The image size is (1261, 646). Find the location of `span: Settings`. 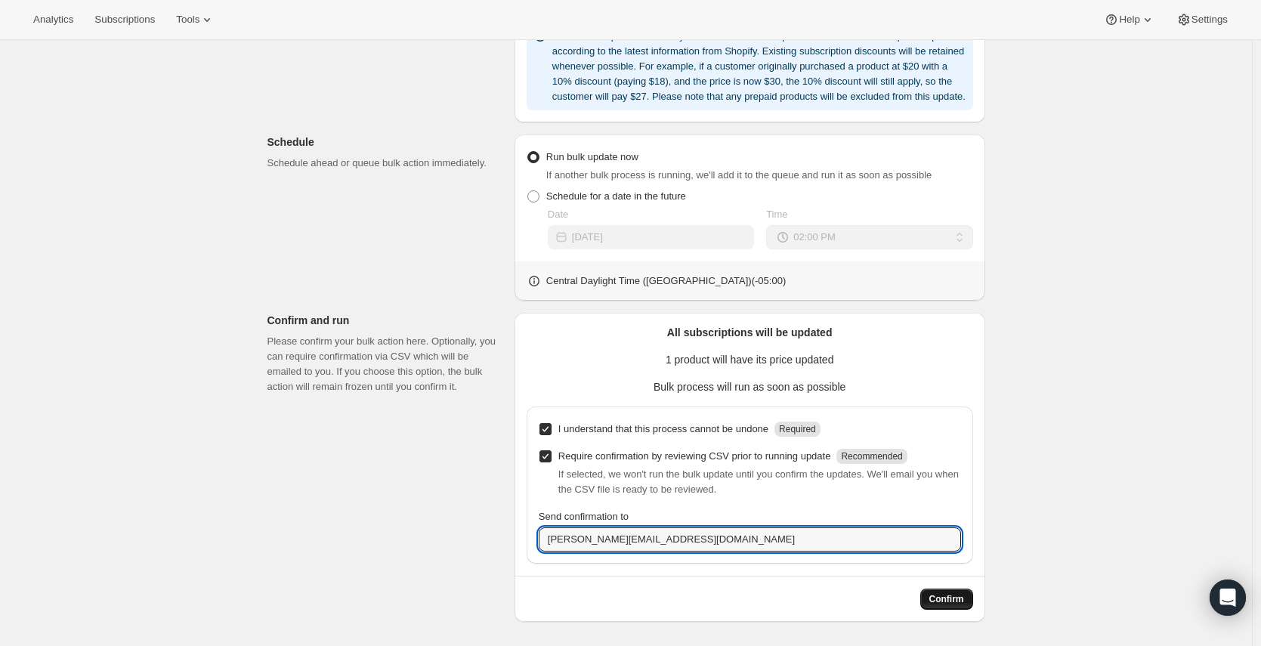

span: Settings is located at coordinates (1210, 20).